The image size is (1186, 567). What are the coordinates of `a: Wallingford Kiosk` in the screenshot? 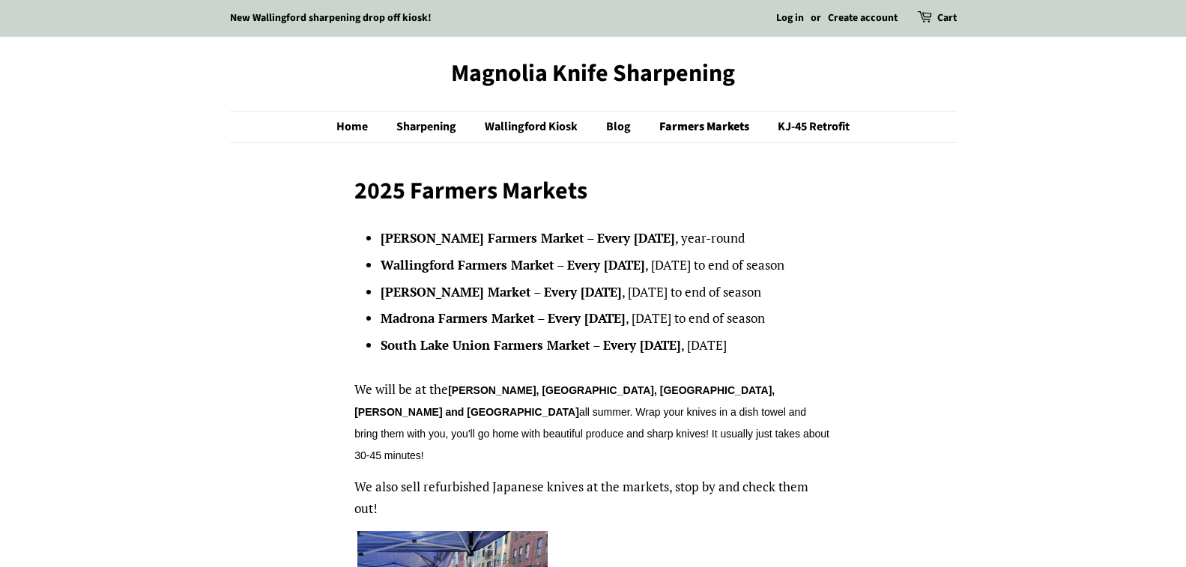 It's located at (533, 127).